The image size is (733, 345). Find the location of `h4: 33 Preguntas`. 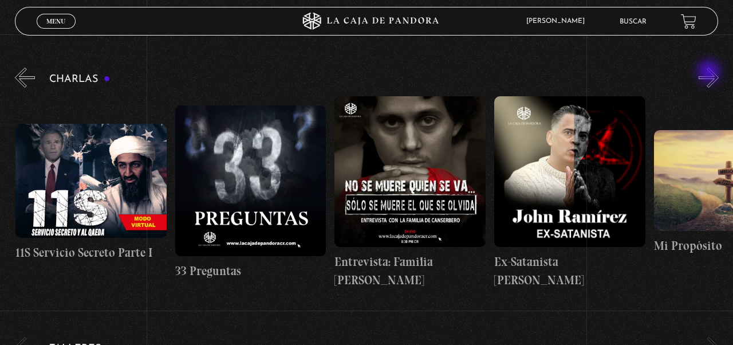

h4: 33 Preguntas is located at coordinates (251, 271).